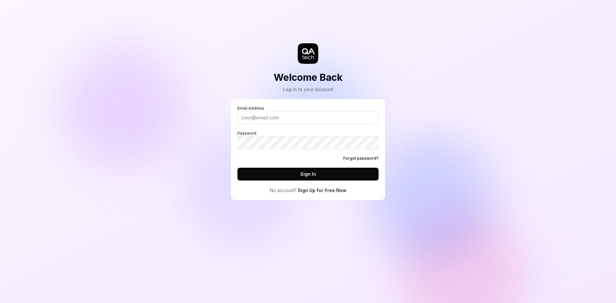 The image size is (616, 303). What do you see at coordinates (308, 77) in the screenshot?
I see `h2: Welcome Back` at bounding box center [308, 77].